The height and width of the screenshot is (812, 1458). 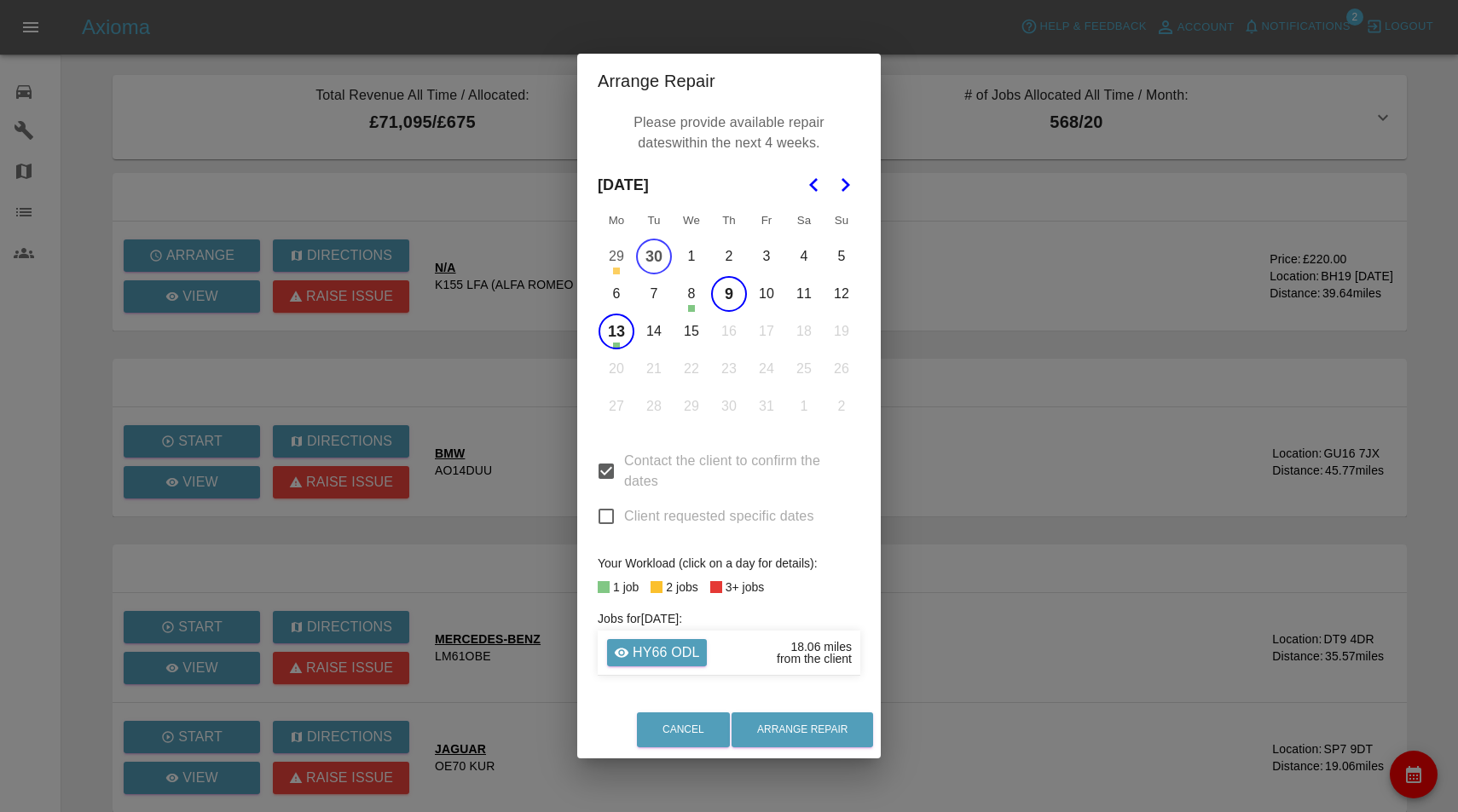 What do you see at coordinates (692, 221) in the screenshot?
I see `th: Wednesday` at bounding box center [692, 221].